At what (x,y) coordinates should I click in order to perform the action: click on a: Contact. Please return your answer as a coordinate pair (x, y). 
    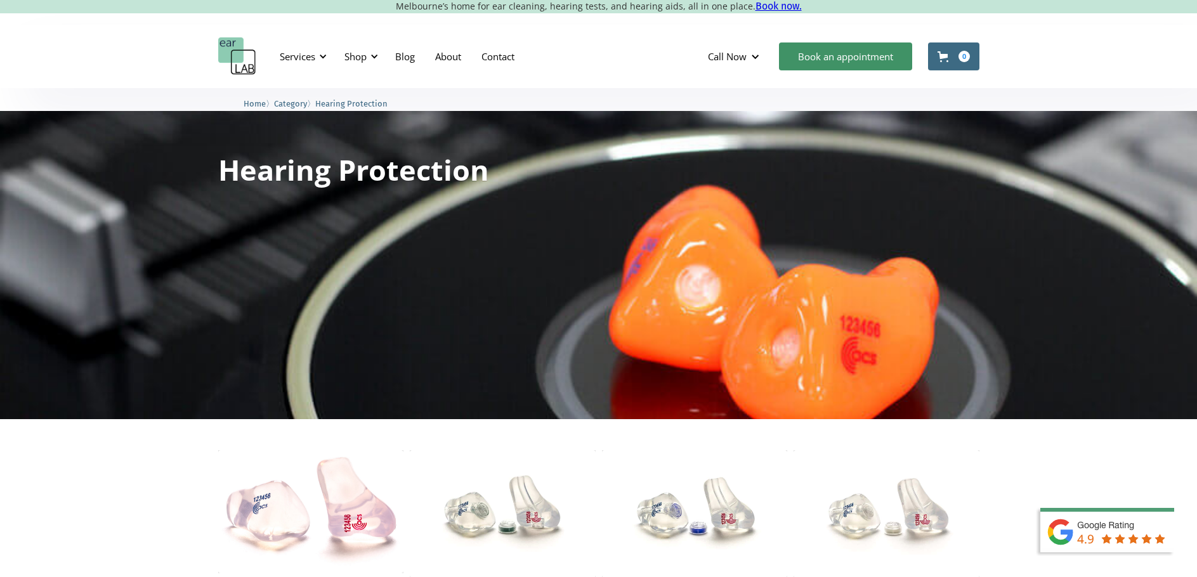
    Looking at the image, I should click on (498, 56).